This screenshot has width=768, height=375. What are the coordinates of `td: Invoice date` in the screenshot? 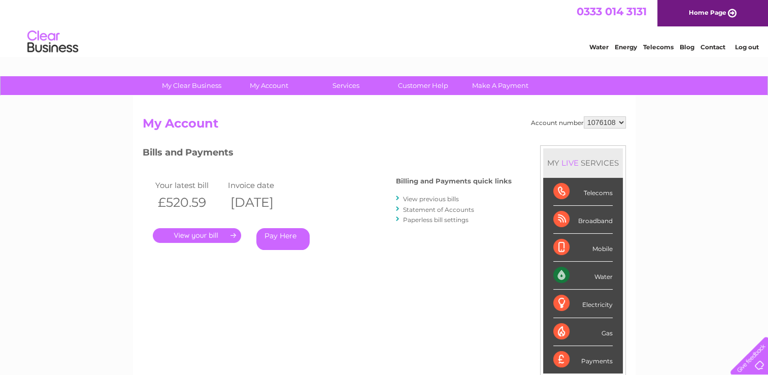 It's located at (262, 185).